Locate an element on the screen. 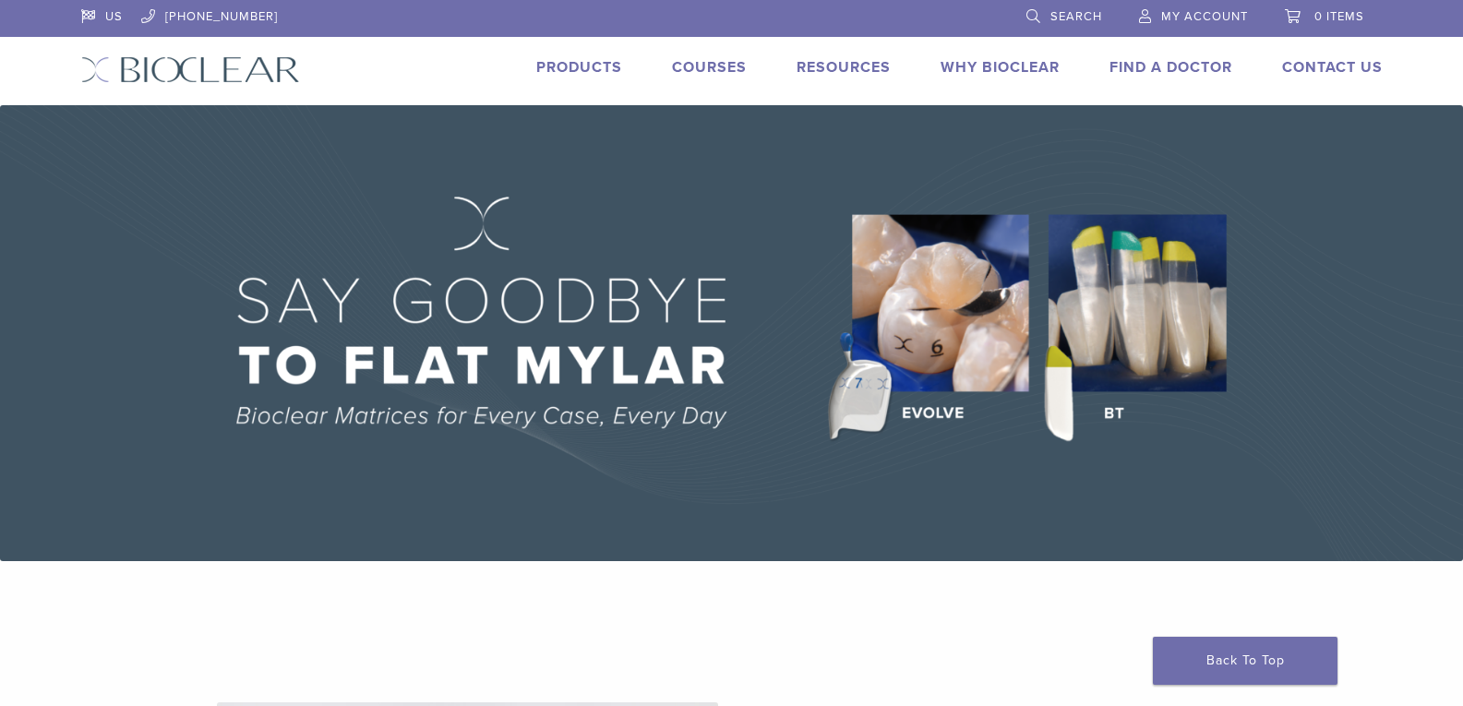 Image resolution: width=1463 pixels, height=706 pixels. a: Why Bioclear is located at coordinates (1000, 67).